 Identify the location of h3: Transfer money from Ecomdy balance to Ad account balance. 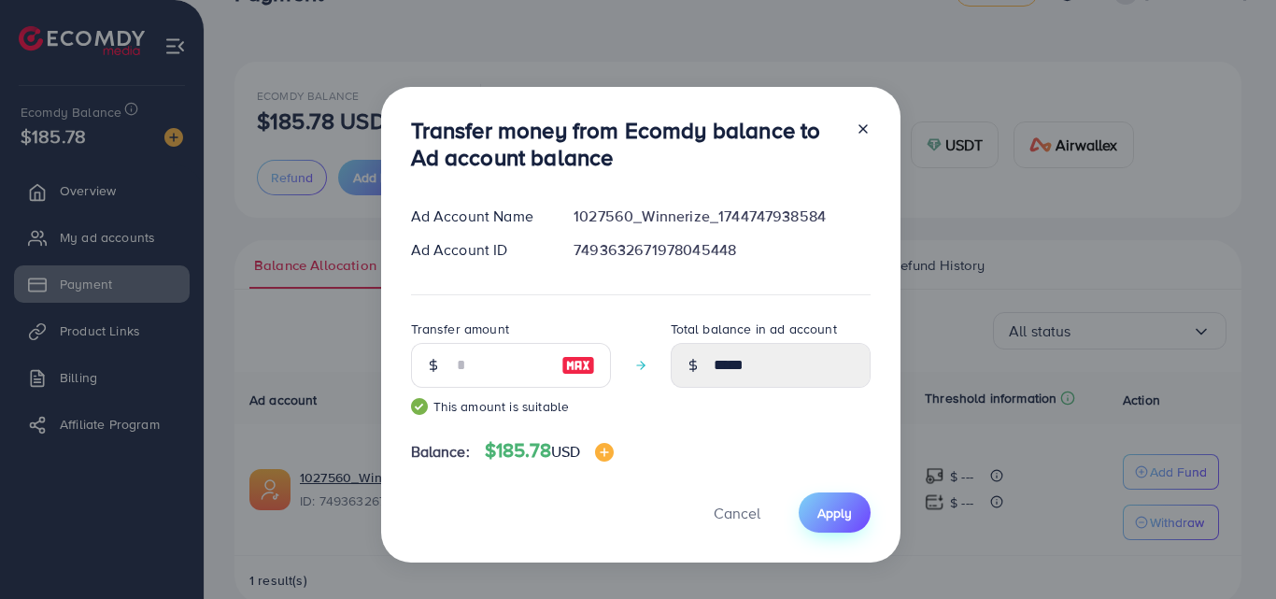
(626, 144).